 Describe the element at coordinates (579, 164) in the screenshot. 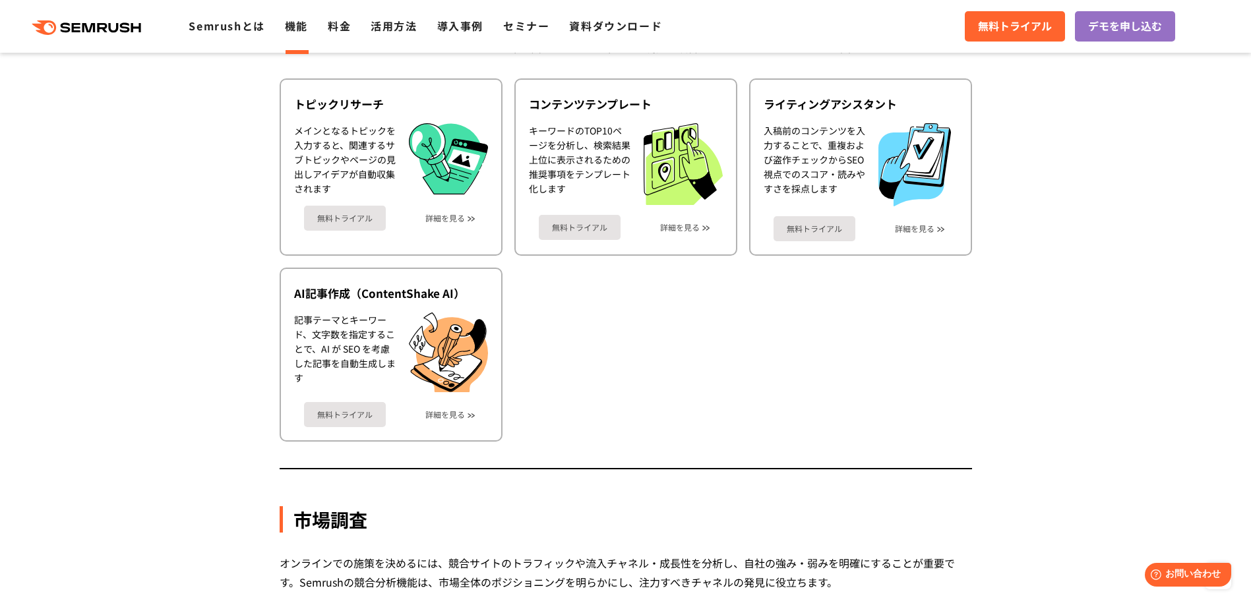

I see `div: キーワードのTOP10ページを分析し、検索結果上位に表示されるための推奨事項をテンプレート化します` at that location.